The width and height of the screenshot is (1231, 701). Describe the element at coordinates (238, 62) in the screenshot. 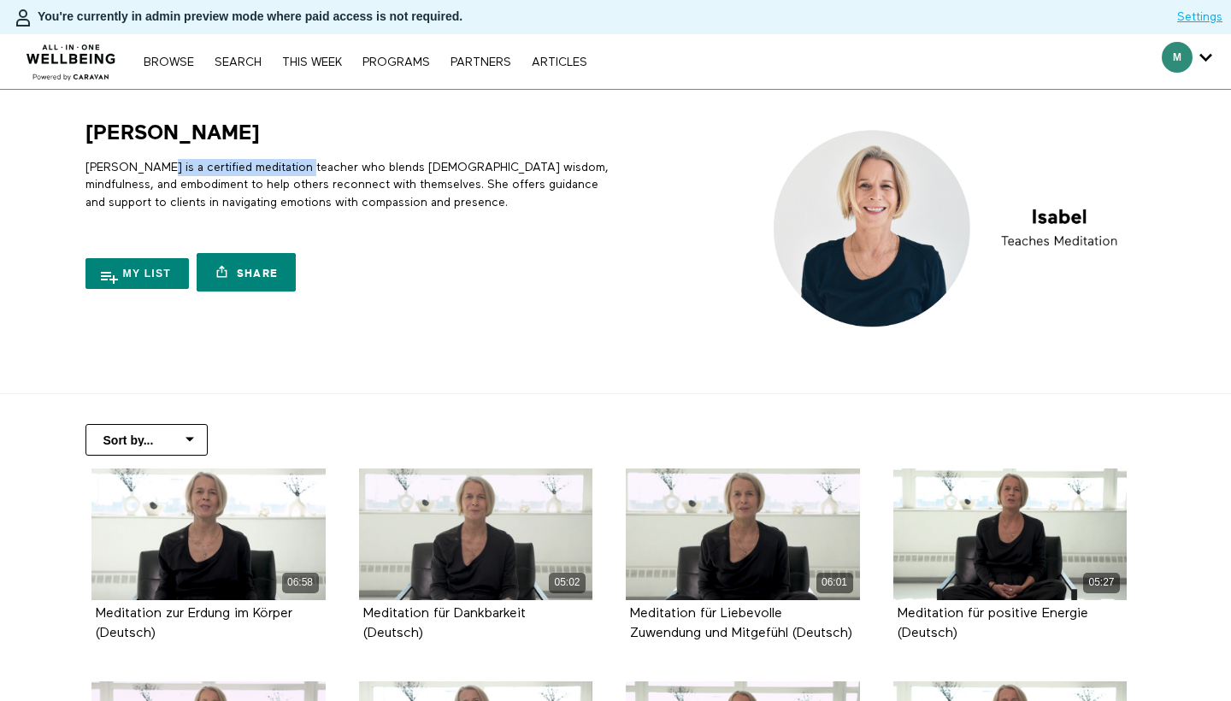

I see `a: Search` at that location.